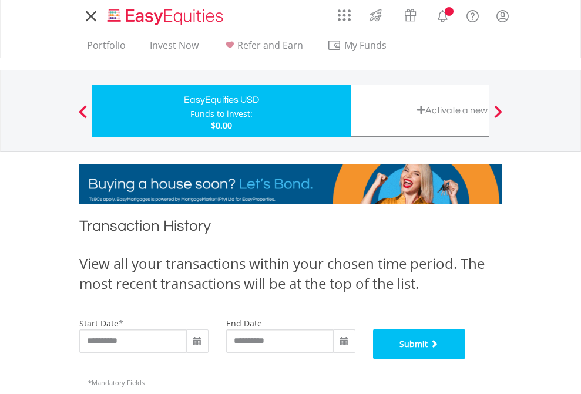  I want to click on a: Invest Now, so click(174, 48).